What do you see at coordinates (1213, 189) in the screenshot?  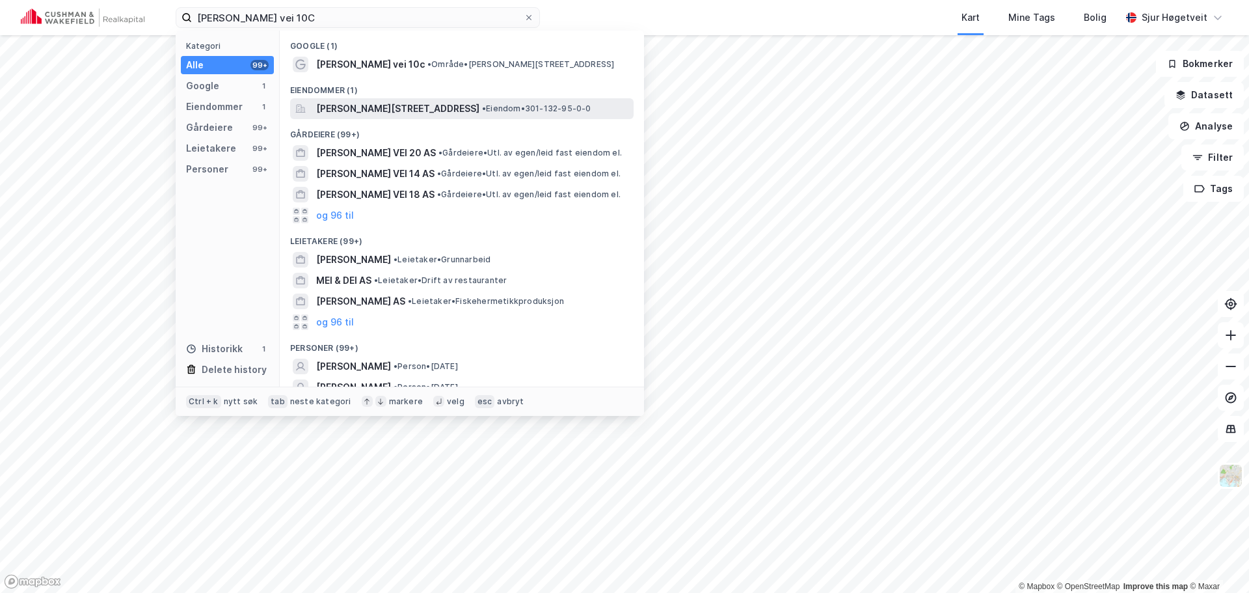 I see `button: Tags` at bounding box center [1213, 189].